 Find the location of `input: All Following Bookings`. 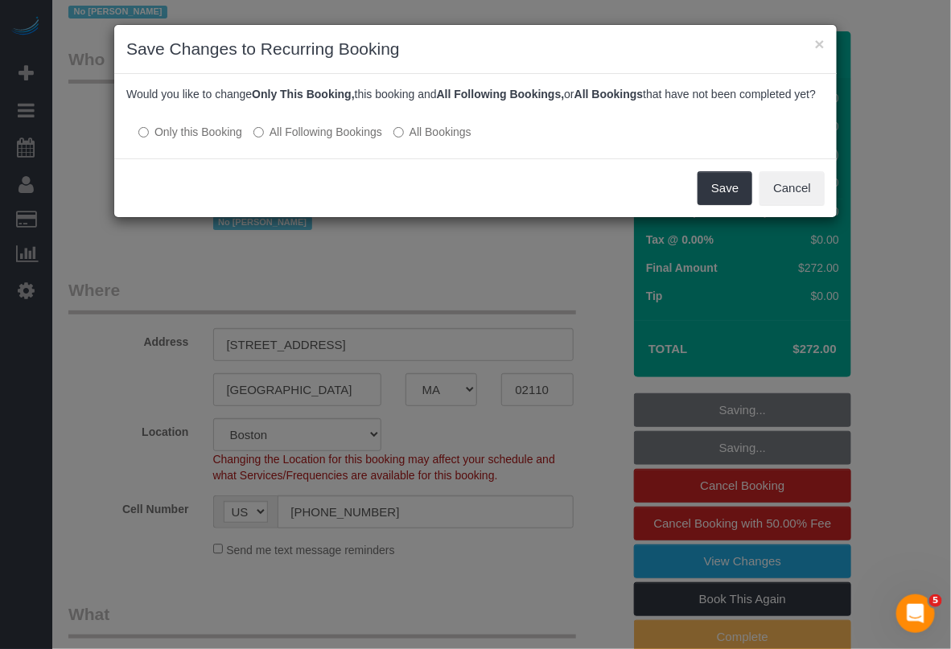

input: All Following Bookings is located at coordinates (258, 132).